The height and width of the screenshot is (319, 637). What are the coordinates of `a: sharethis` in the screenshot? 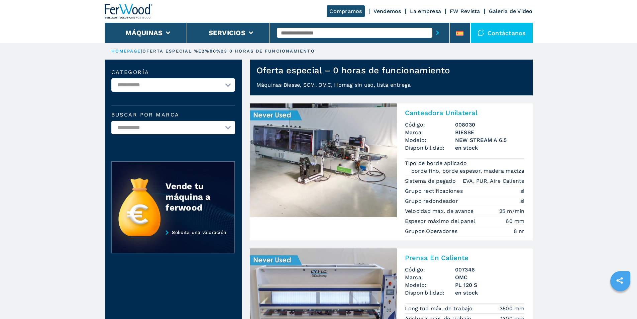 It's located at (620, 280).